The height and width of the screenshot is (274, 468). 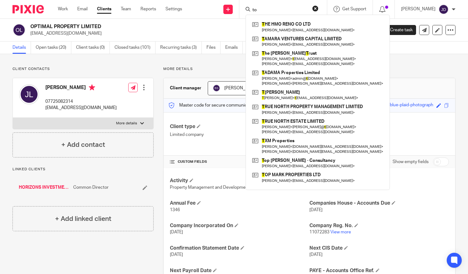 What do you see at coordinates (240, 271) in the screenshot?
I see `h4: Next Payroll Date` at bounding box center [240, 271].